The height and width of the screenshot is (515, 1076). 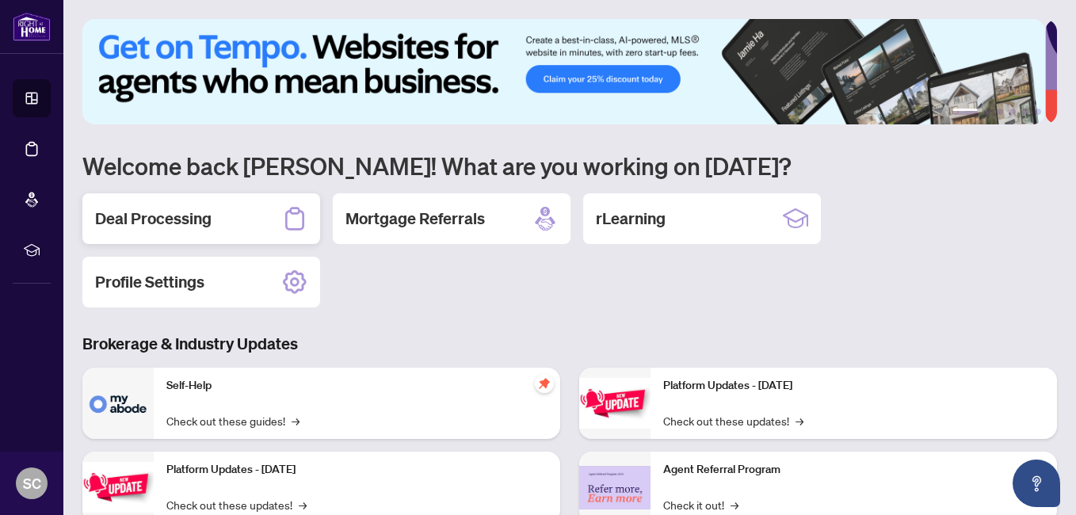 I want to click on img: Slide 0, so click(x=563, y=71).